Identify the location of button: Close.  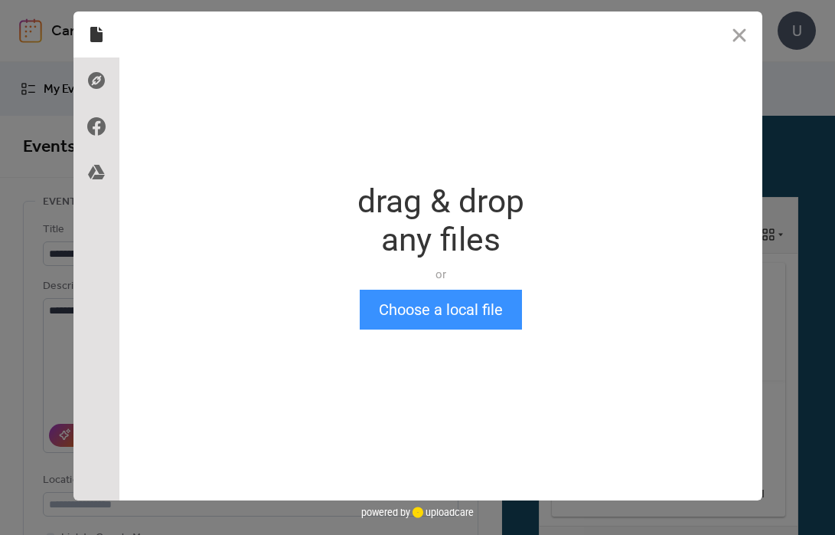
(740, 34).